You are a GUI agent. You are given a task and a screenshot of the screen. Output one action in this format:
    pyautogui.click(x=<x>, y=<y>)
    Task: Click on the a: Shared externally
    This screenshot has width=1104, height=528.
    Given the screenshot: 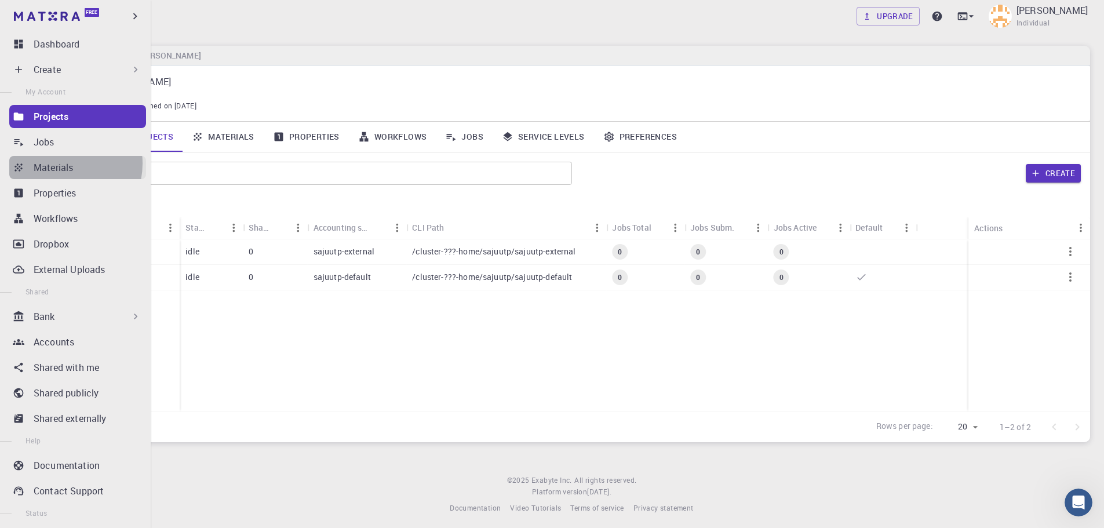 What is the action you would take?
    pyautogui.click(x=78, y=419)
    